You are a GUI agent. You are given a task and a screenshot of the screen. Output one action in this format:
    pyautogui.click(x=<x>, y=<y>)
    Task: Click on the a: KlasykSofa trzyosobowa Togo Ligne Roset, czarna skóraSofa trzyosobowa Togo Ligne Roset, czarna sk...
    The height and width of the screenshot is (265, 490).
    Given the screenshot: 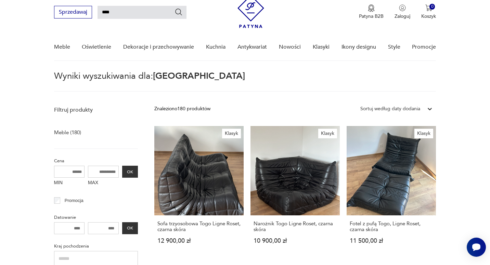 What is the action you would take?
    pyautogui.click(x=199, y=191)
    